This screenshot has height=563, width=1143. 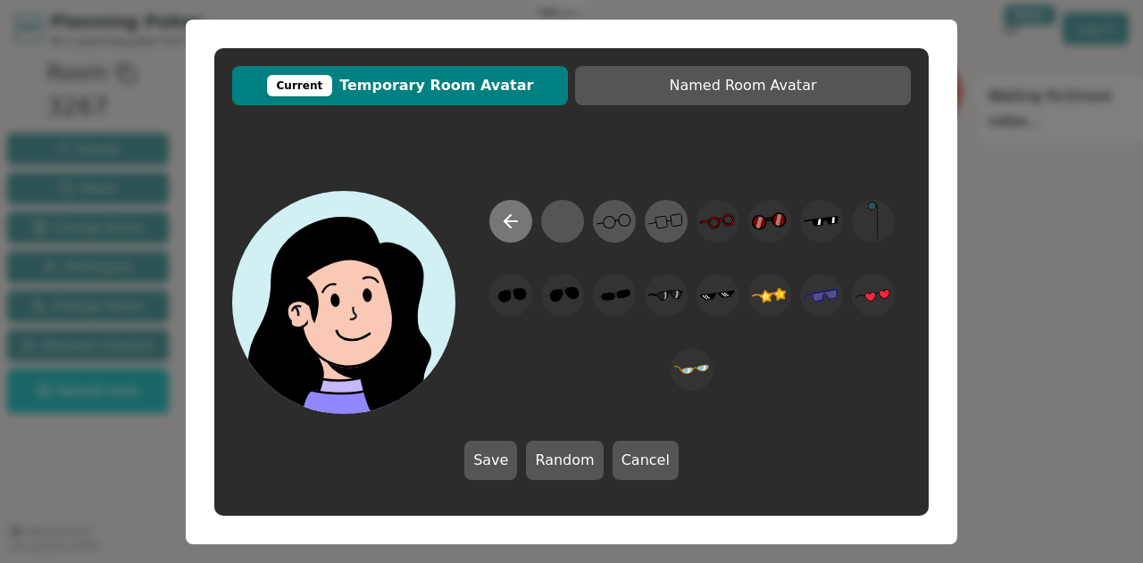 What do you see at coordinates (743, 86) in the screenshot?
I see `span: Named Room Avatar` at bounding box center [743, 86].